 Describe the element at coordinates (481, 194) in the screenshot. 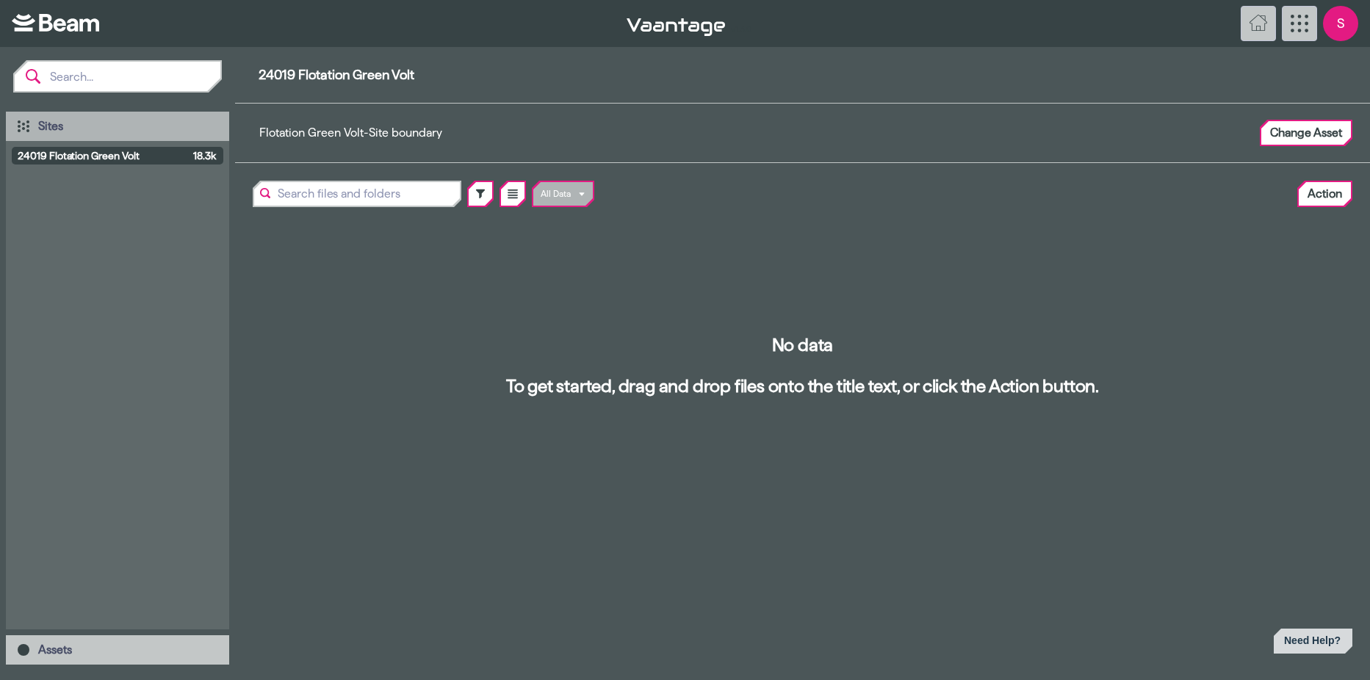

I see `button: Filter` at that location.